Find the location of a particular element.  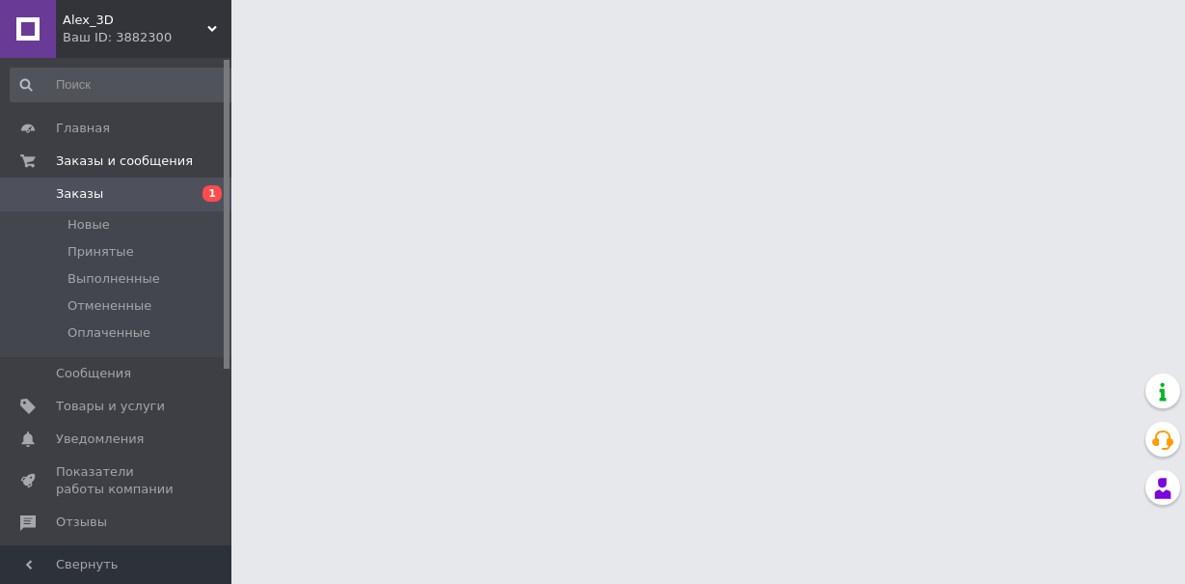

span: Выполненные is located at coordinates (114, 279).